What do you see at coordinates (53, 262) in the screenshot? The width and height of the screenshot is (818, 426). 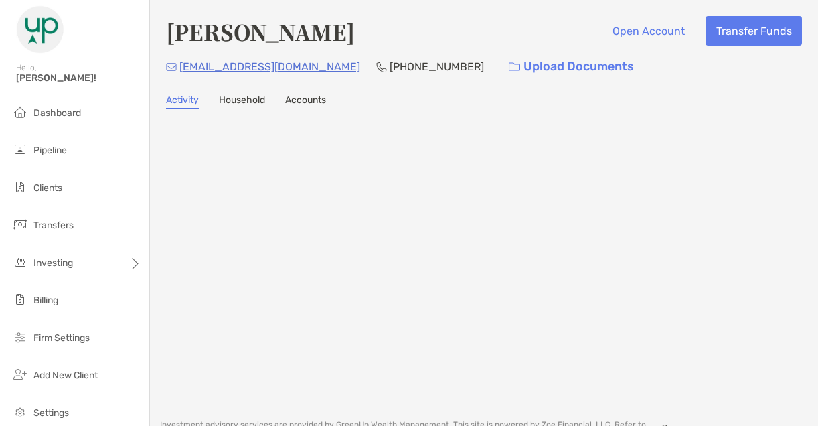 I see `span: Investing` at bounding box center [53, 262].